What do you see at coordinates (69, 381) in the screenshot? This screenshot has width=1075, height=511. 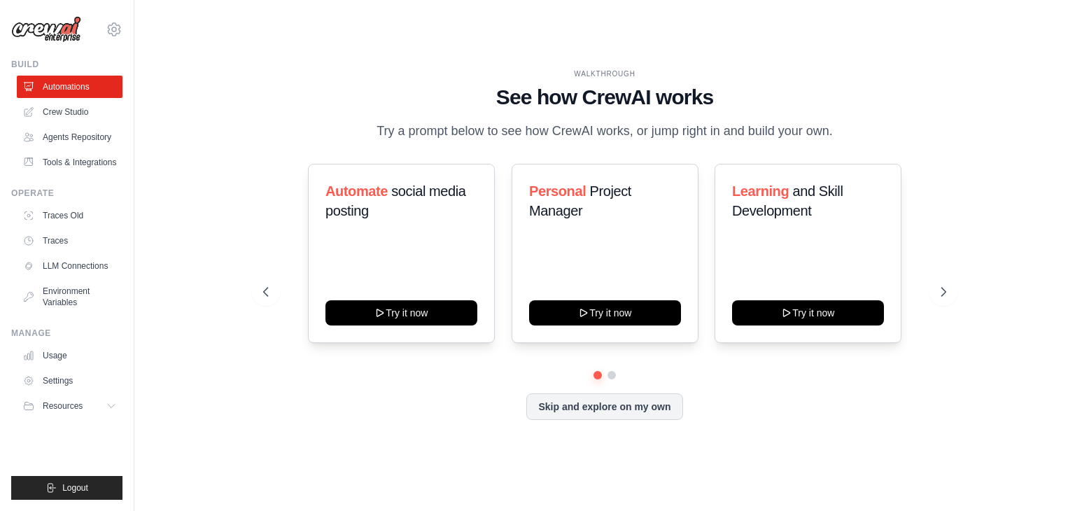 I see `a: Settings` at bounding box center [69, 381].